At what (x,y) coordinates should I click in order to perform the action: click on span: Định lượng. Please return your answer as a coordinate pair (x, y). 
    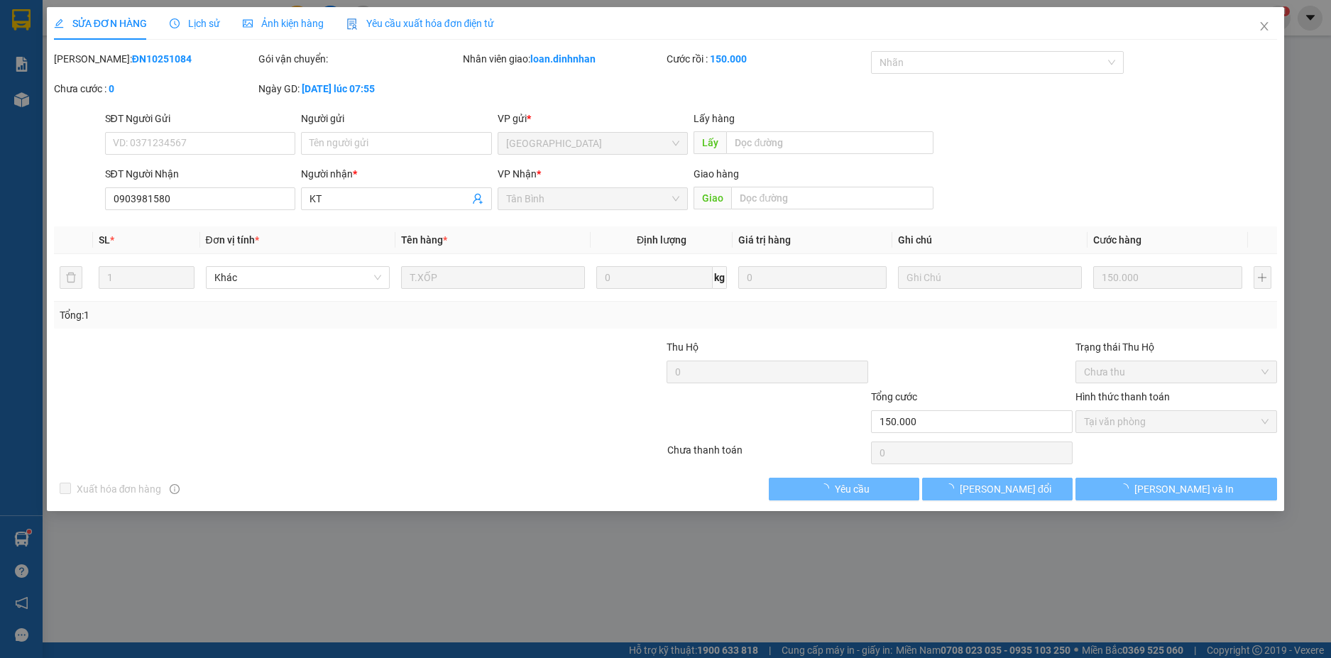
    Looking at the image, I should click on (662, 240).